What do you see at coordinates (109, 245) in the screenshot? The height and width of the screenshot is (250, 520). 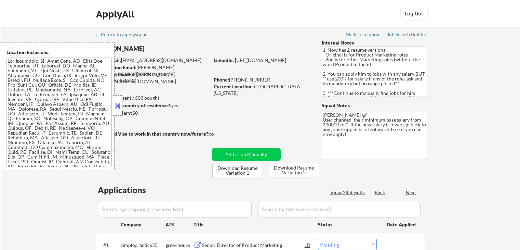 I see `div: #1` at bounding box center [109, 245].